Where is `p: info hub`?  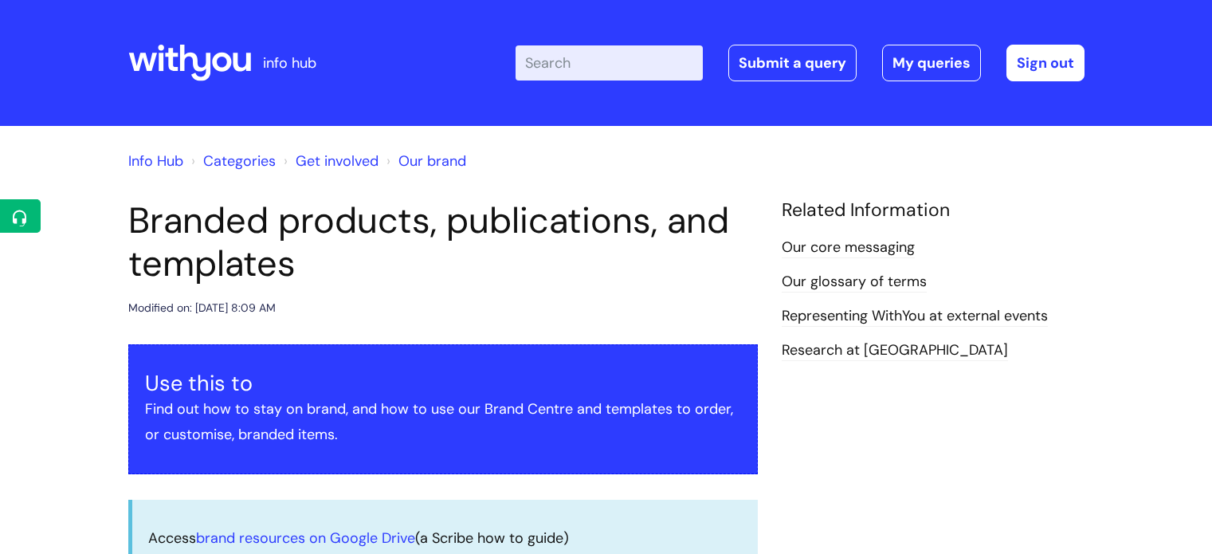 p: info hub is located at coordinates (289, 63).